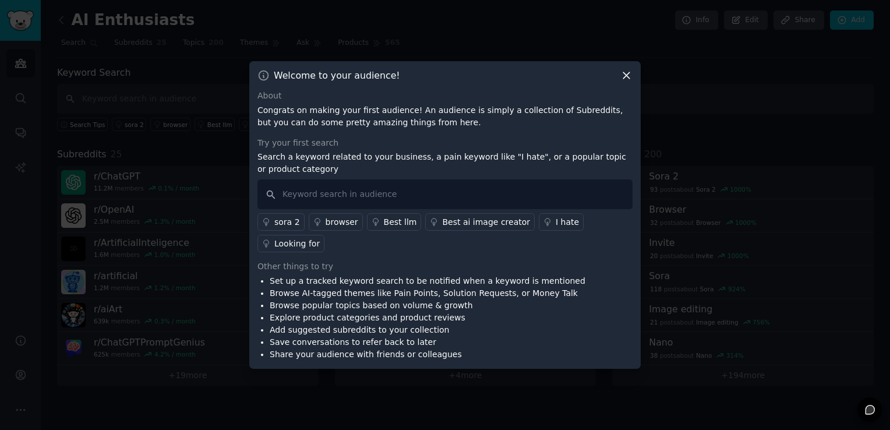 This screenshot has width=890, height=430. I want to click on div: Looking for, so click(297, 243).